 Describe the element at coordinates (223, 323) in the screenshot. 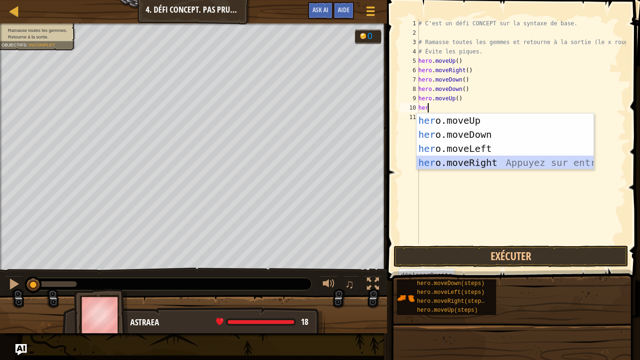

I see `div: Astraea` at that location.